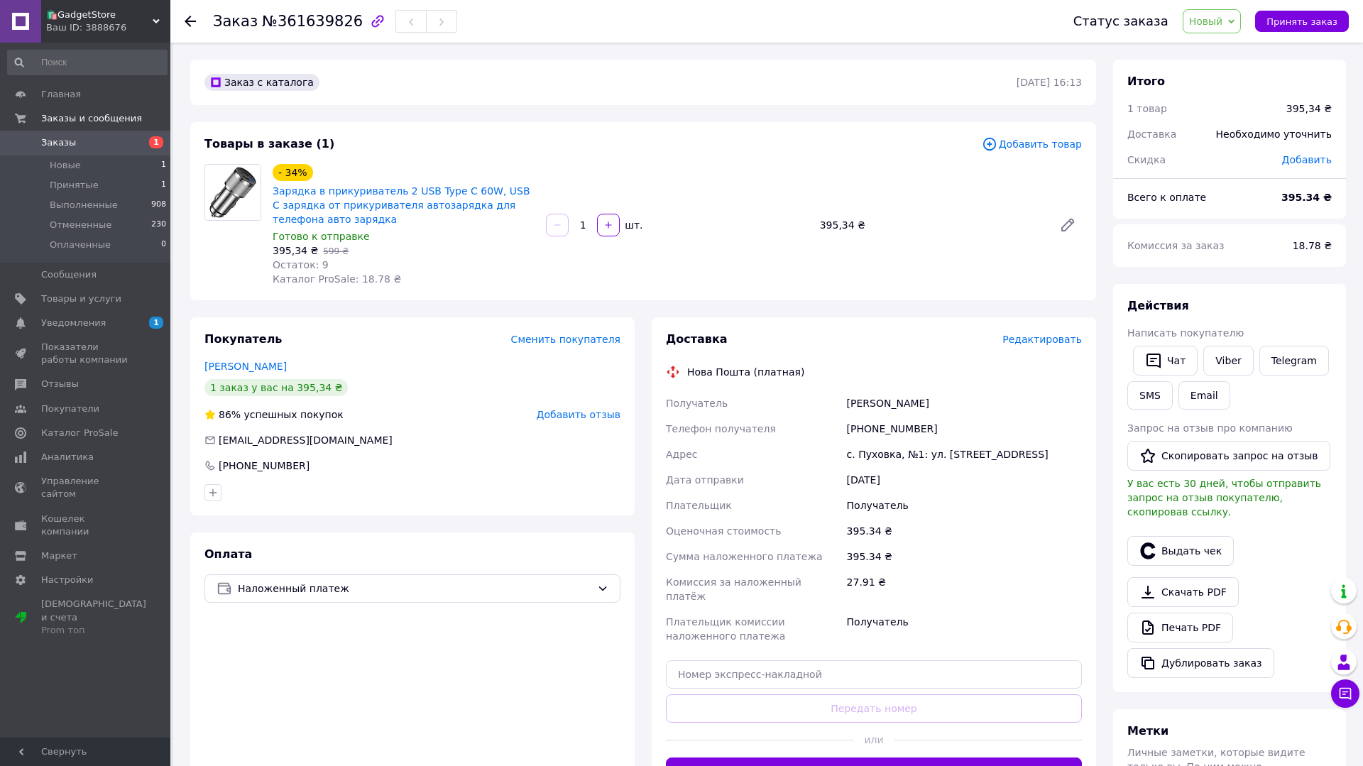 The height and width of the screenshot is (766, 1363). I want to click on span: Плательщик комиссии наложенного платежа, so click(726, 629).